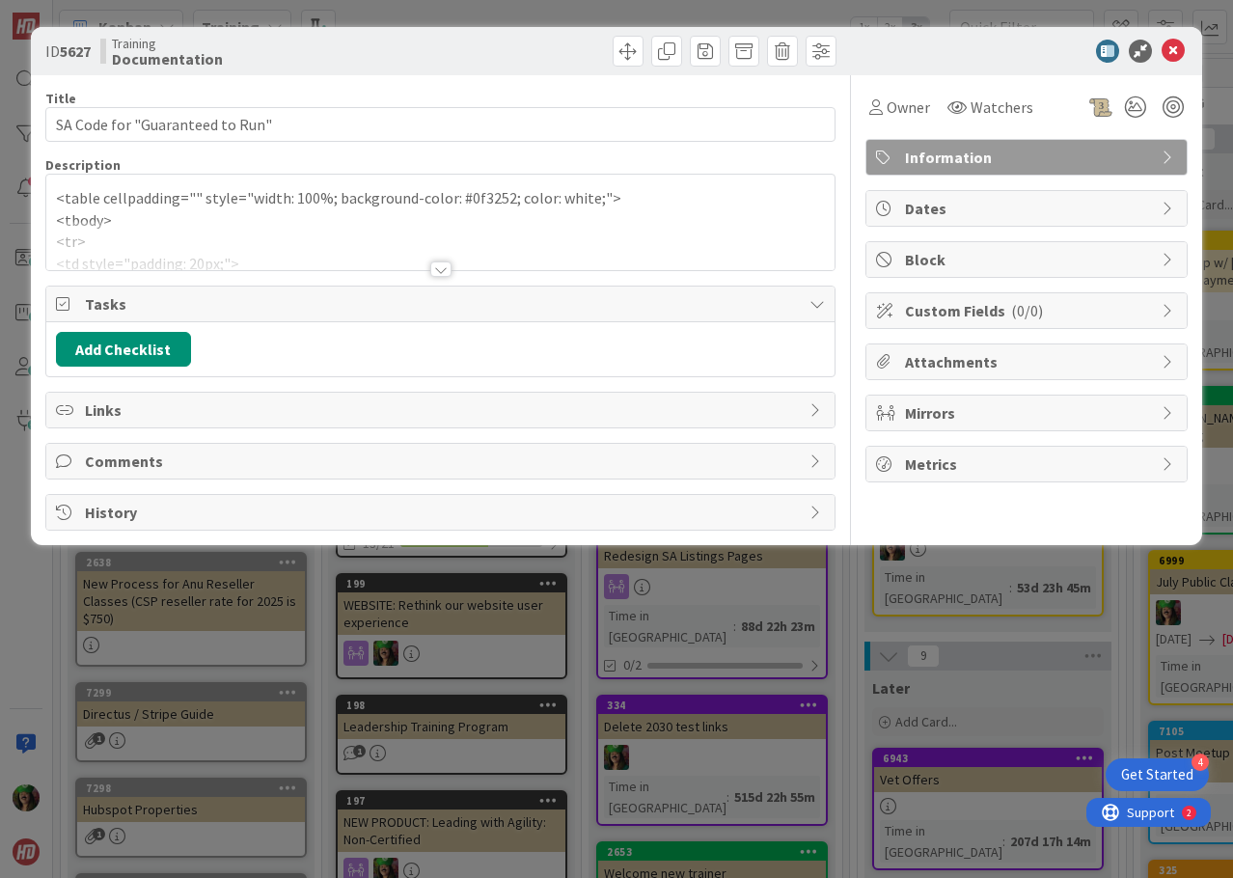 This screenshot has width=1233, height=878. What do you see at coordinates (75, 51) in the screenshot?
I see `b: 5627` at bounding box center [75, 51].